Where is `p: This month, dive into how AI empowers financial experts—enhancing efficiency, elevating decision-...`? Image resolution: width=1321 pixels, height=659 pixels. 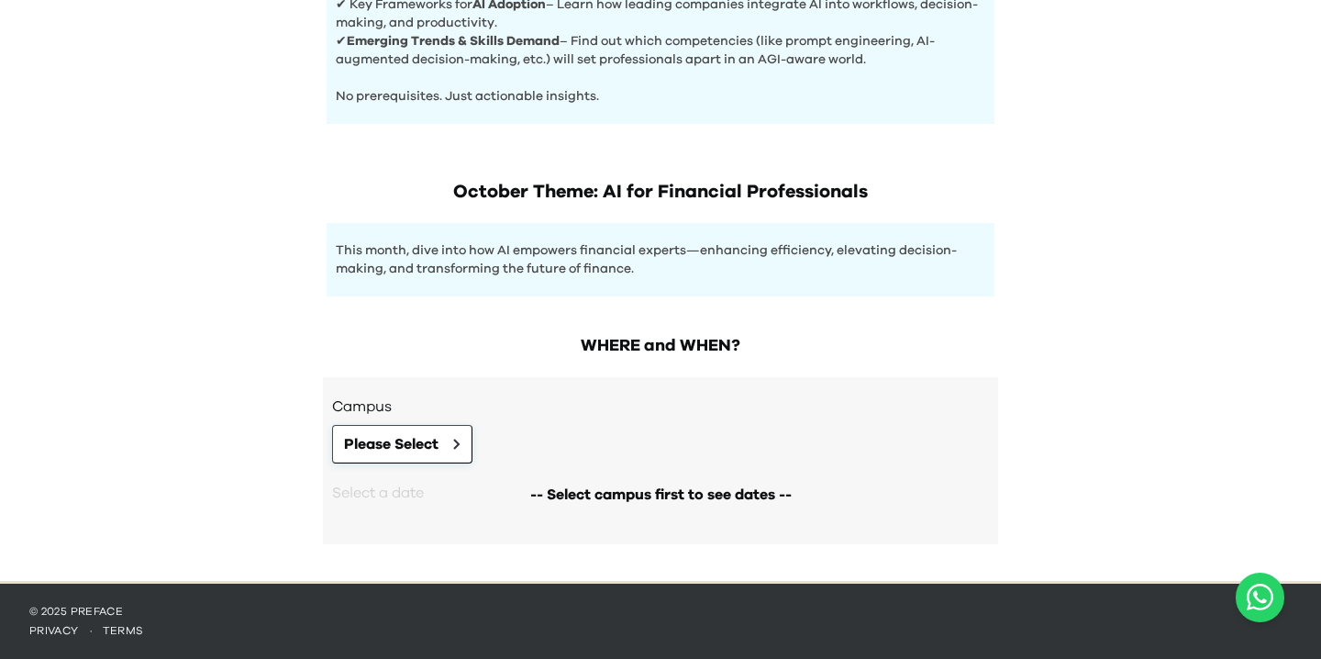 p: This month, dive into how AI empowers financial experts—enhancing efficiency, elevating decision-... is located at coordinates (660, 260).